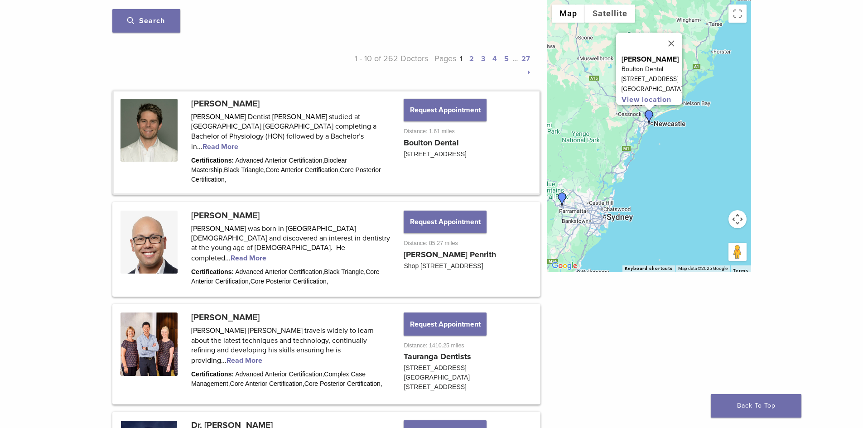  I want to click on a: View location, so click(646, 100).